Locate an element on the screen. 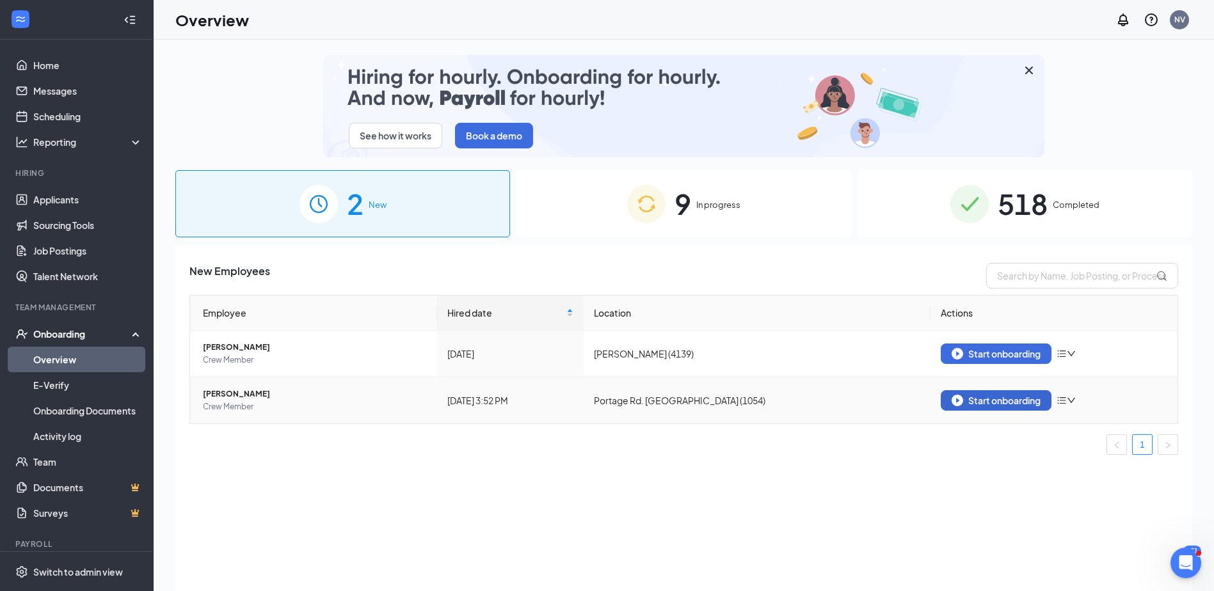 This screenshot has width=1214, height=591. a: Home is located at coordinates (88, 65).